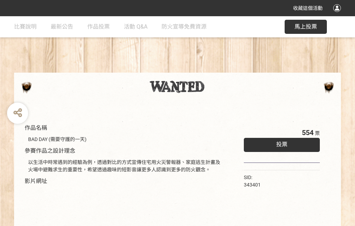 The image size is (355, 226). What do you see at coordinates (36, 181) in the screenshot?
I see `span: 影片網址` at bounding box center [36, 181].